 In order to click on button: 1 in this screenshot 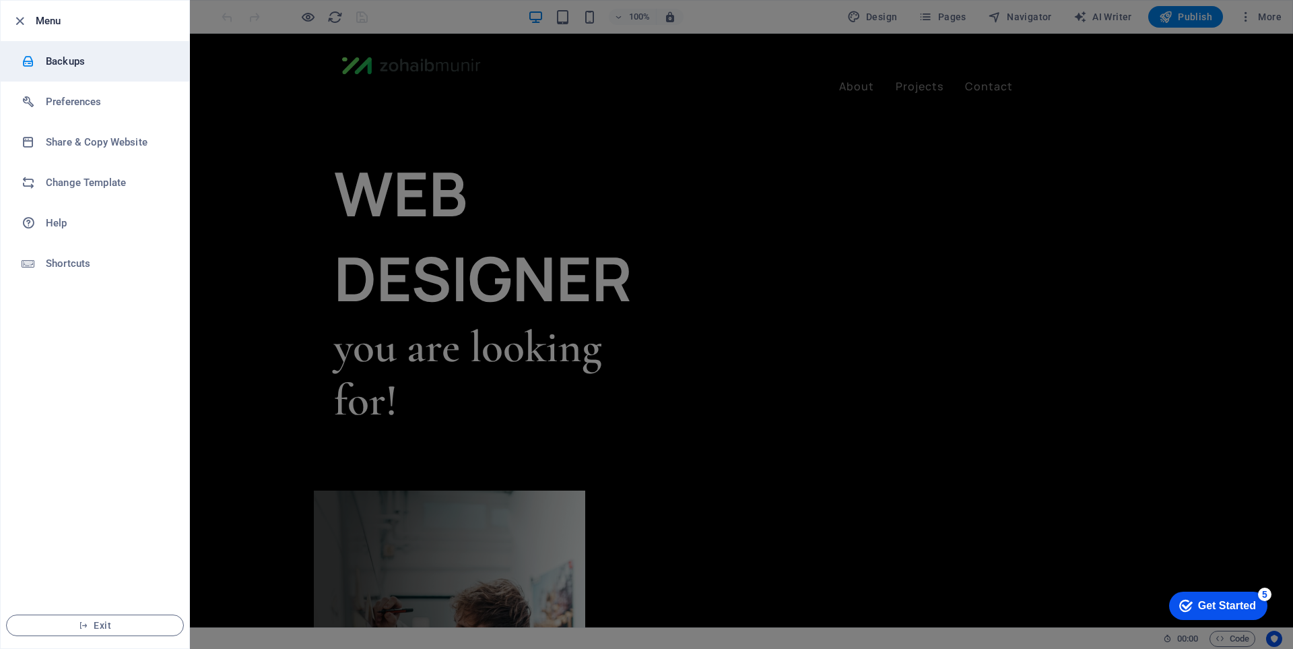, I will do `click(39, 557)`.